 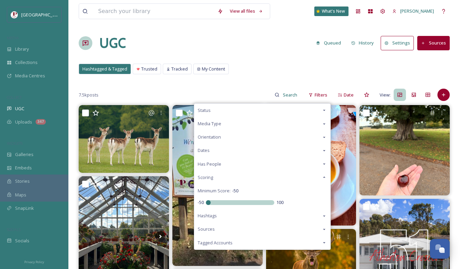 I want to click on span: Library, so click(x=22, y=49).